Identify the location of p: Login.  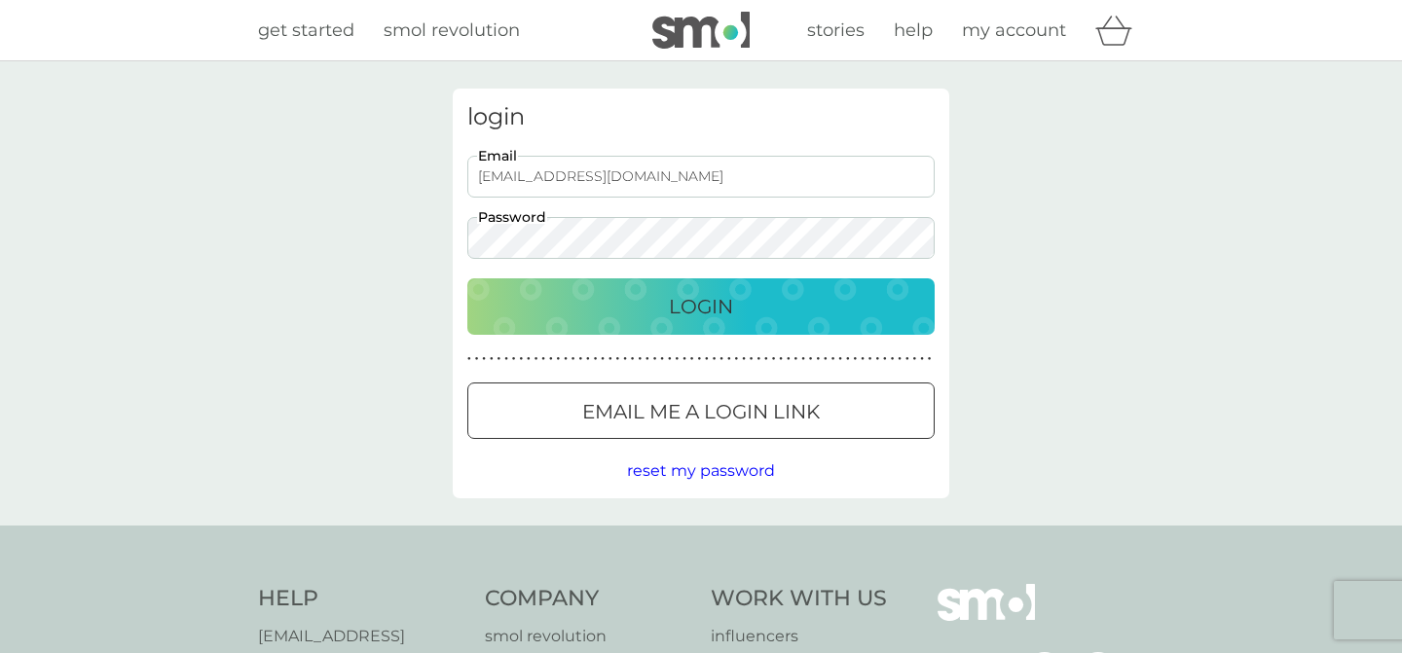
(701, 307).